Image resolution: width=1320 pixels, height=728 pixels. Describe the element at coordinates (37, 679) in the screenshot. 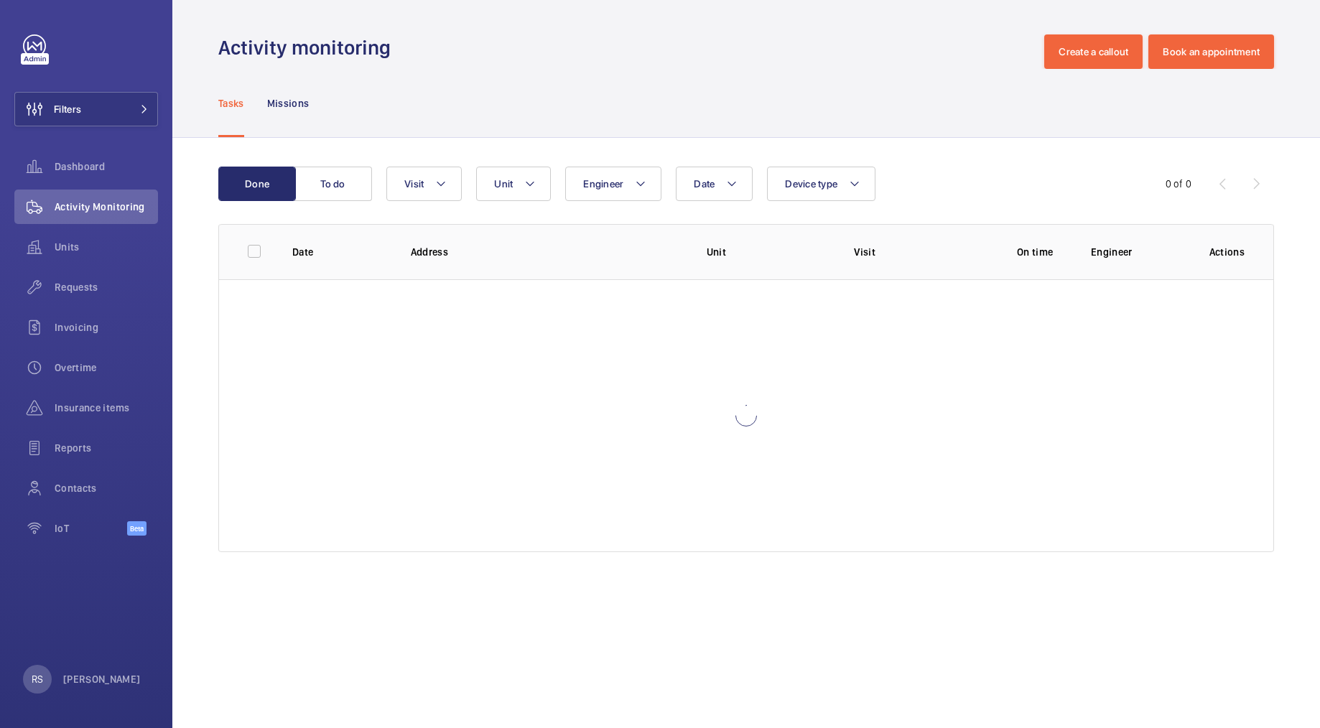

I see `p: RS` at that location.